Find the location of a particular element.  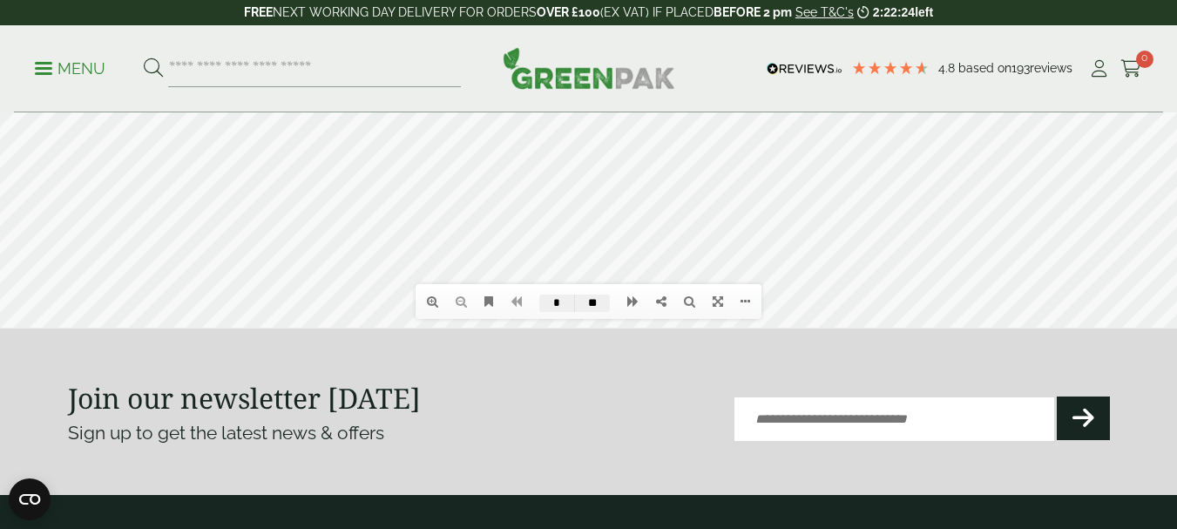

span: left is located at coordinates (924, 12).